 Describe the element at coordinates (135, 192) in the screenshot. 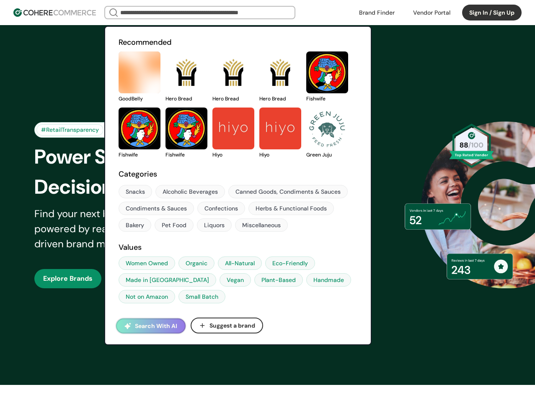

I see `a: Snacks` at that location.